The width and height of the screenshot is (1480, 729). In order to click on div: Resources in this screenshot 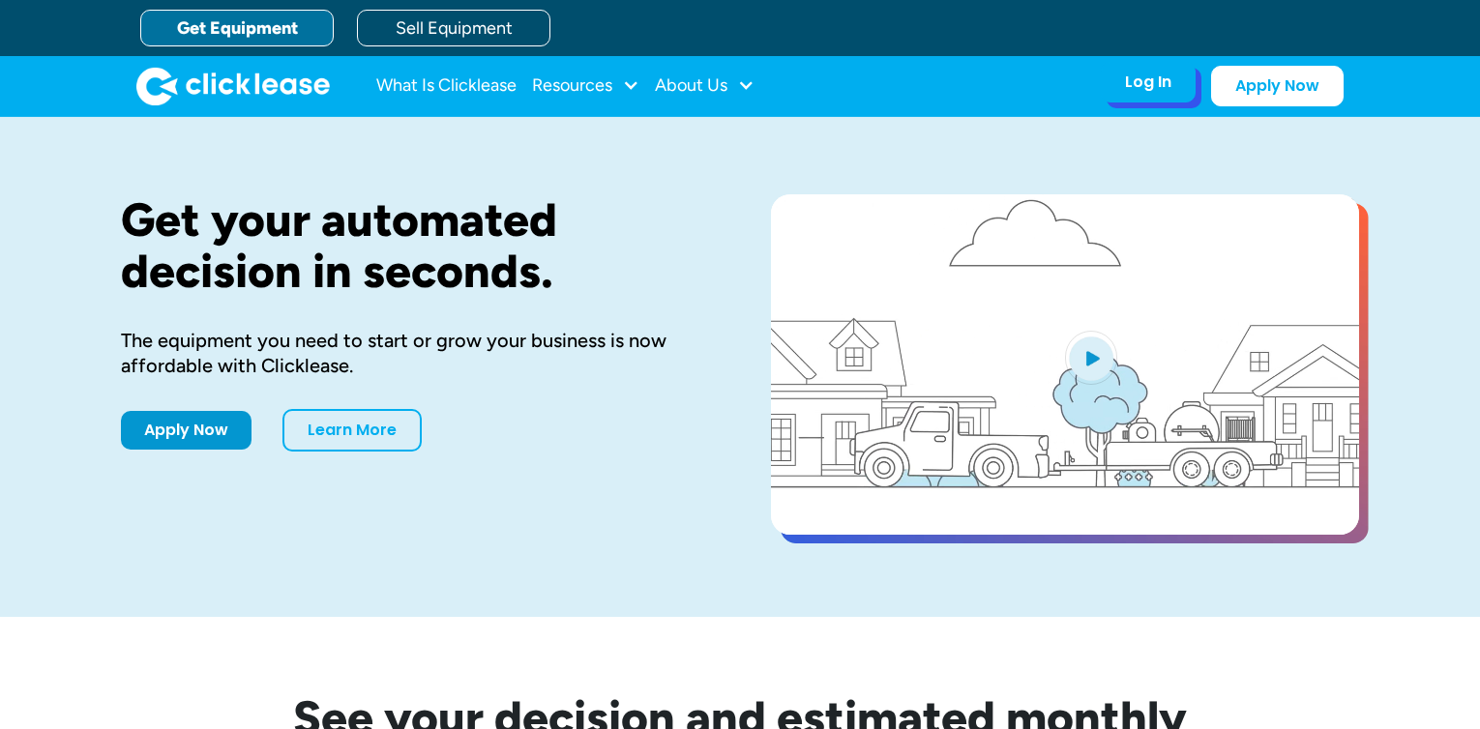, I will do `click(585, 86)`.